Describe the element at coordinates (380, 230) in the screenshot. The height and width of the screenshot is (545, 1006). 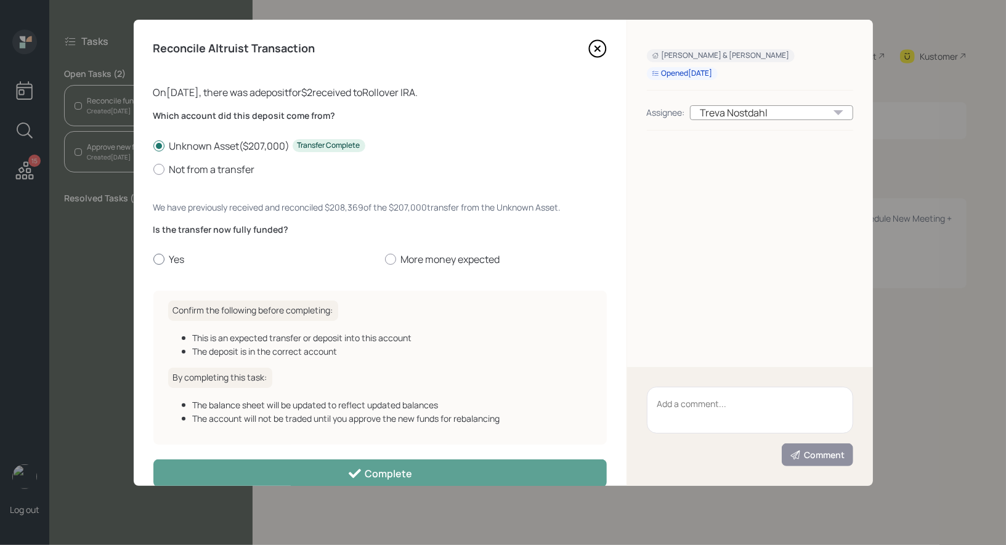
I see `label: Is the transfer now fully funded?` at that location.